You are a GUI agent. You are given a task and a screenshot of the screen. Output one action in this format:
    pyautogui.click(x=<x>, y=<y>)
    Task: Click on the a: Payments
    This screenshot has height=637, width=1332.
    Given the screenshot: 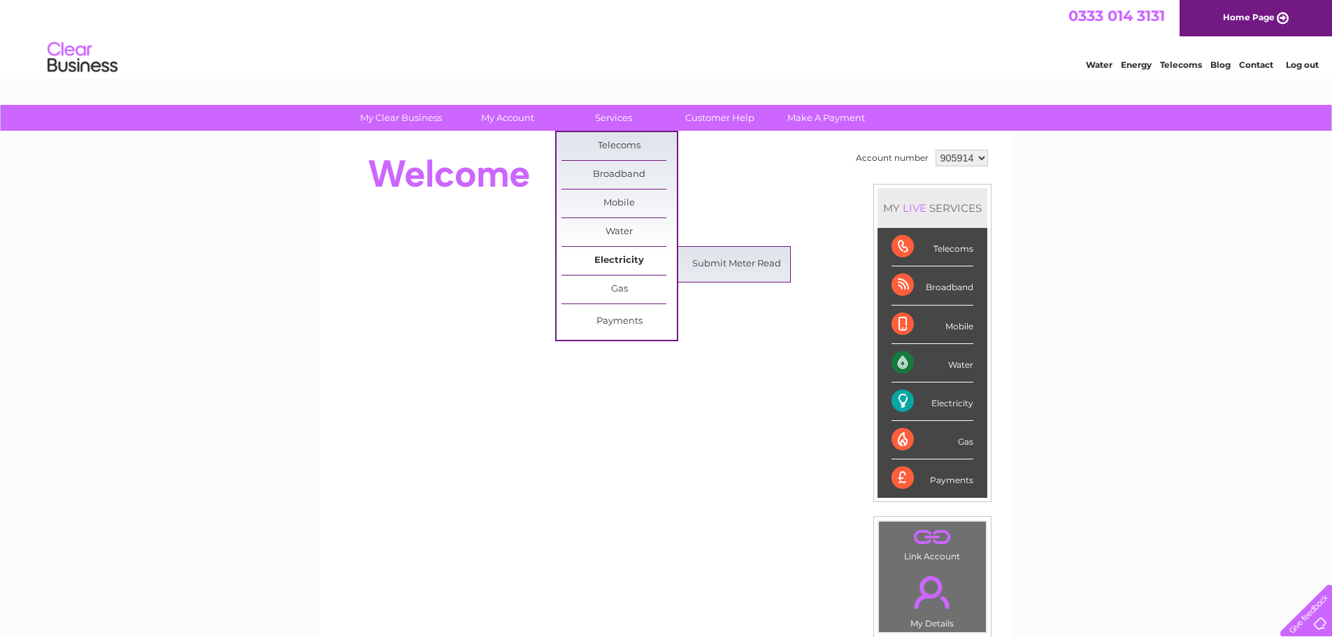 What is the action you would take?
    pyautogui.click(x=619, y=322)
    